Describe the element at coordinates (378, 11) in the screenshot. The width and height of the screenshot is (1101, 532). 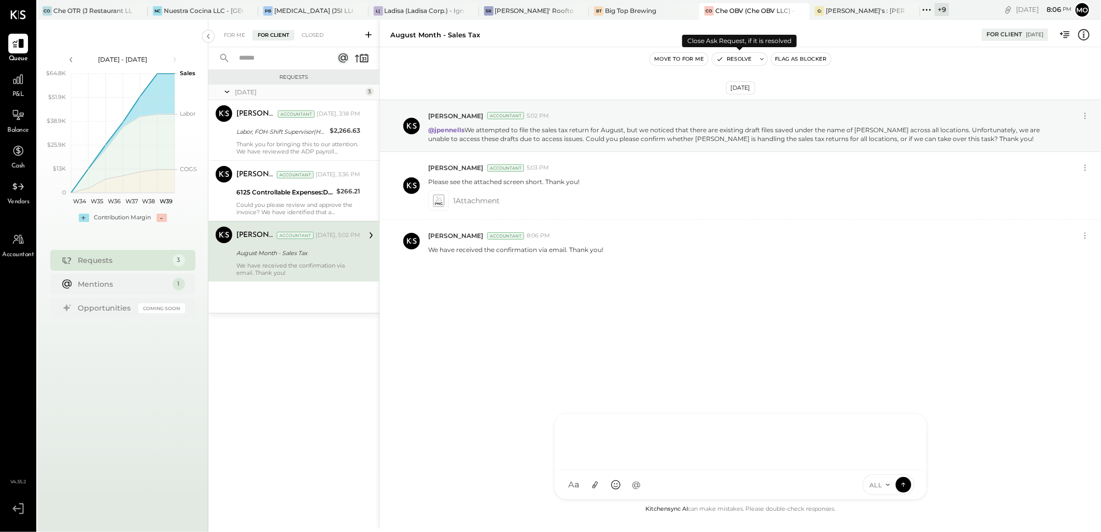
I see `div: L(` at that location.